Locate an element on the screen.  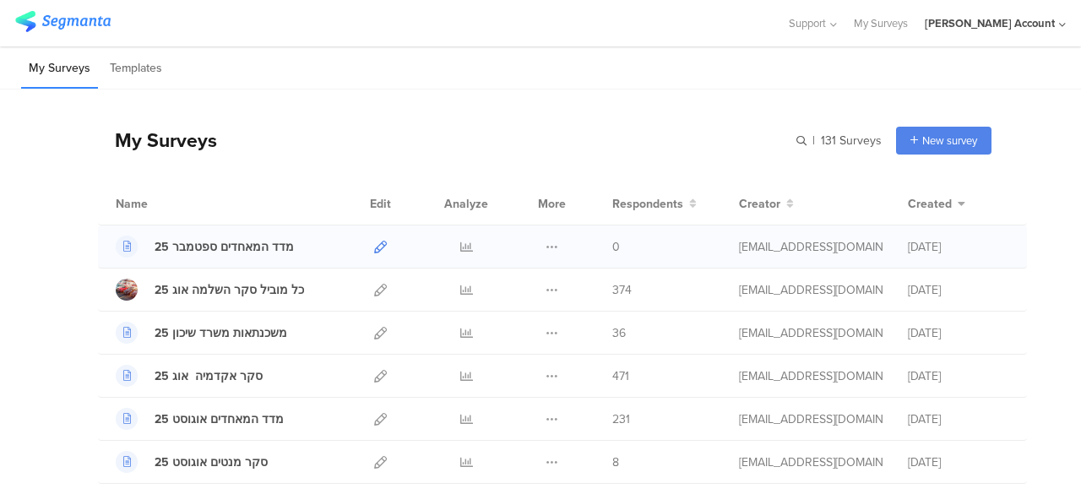
div: מדד המאחדים ספטמבר 25 is located at coordinates (224, 247).